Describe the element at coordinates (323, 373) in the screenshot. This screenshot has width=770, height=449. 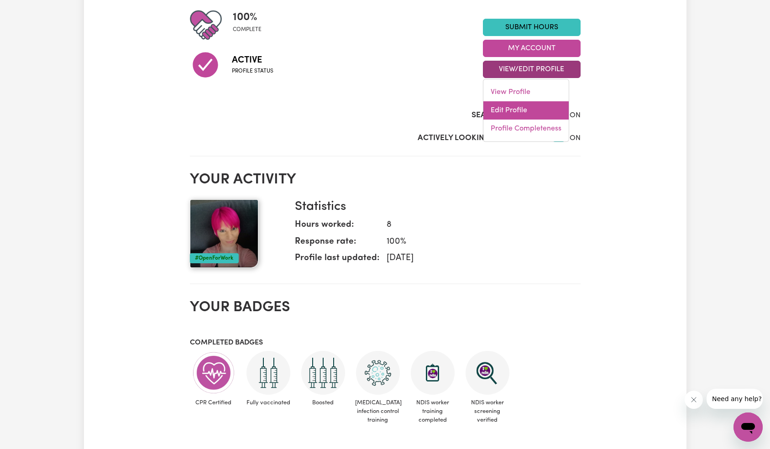
I see `img: Care and support worker has received booster dose of COVID-19 vaccination` at that location.